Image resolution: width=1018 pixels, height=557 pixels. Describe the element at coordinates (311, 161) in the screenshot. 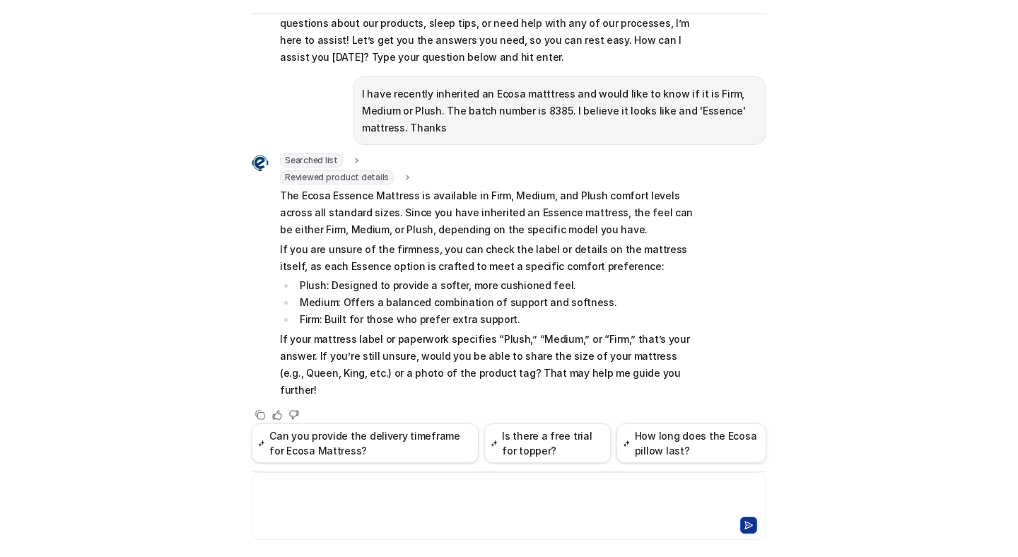

I see `span: Searched list` at that location.